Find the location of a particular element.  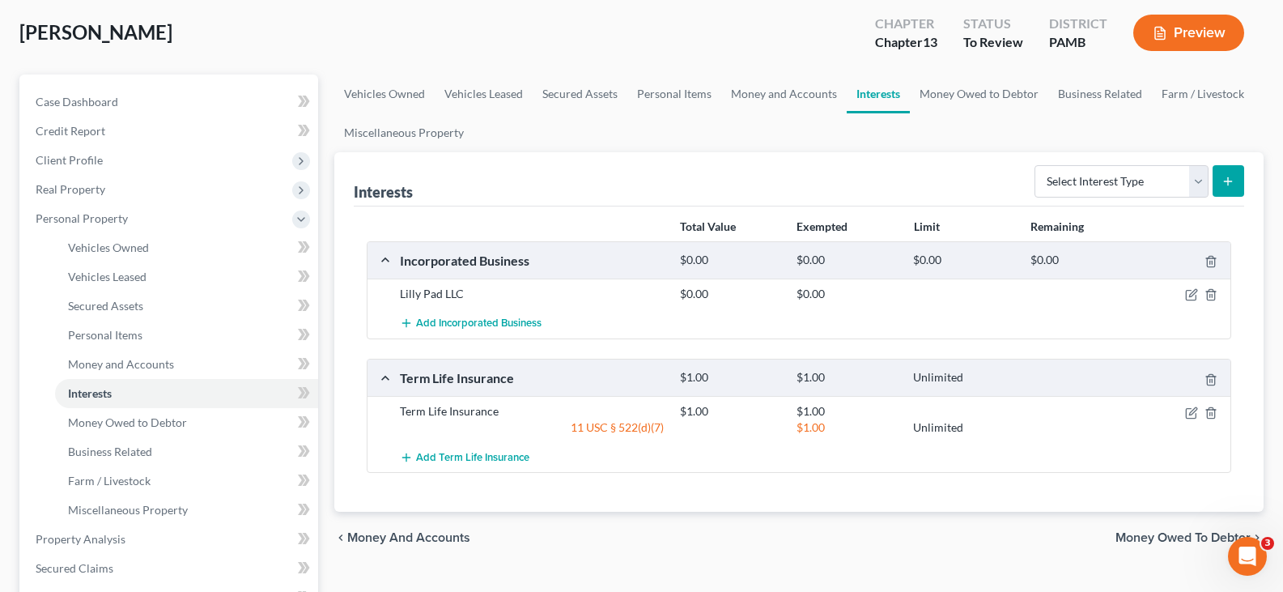

span: Farm / Livestock is located at coordinates (109, 480).